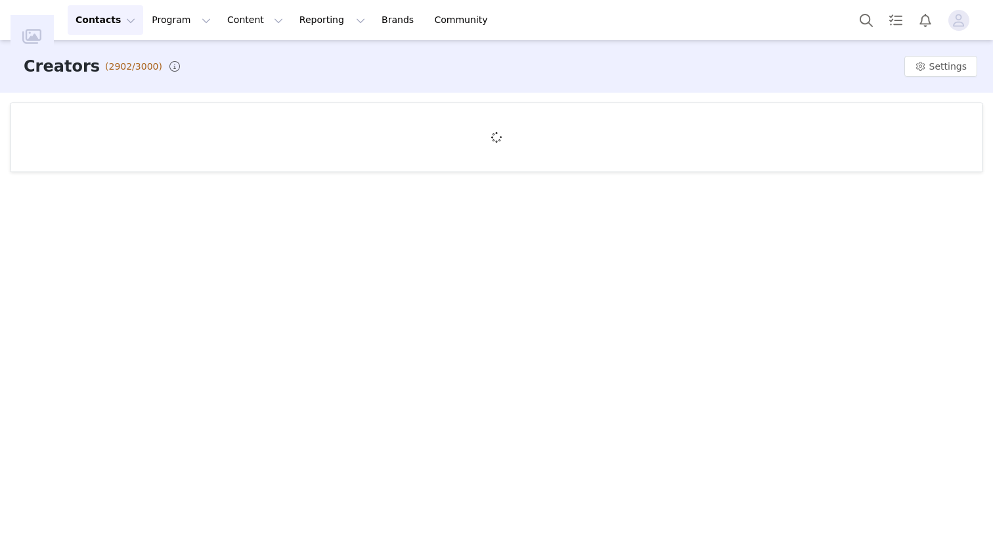  What do you see at coordinates (133, 66) in the screenshot?
I see `span: (2902/3000)` at bounding box center [133, 66].